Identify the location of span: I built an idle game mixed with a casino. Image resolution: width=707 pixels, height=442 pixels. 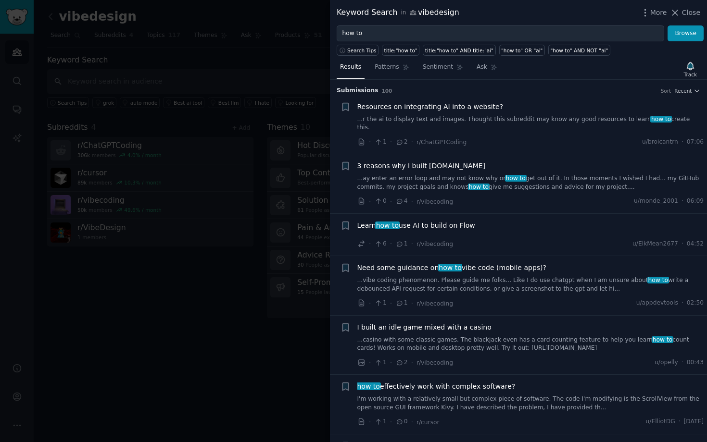
(424, 327).